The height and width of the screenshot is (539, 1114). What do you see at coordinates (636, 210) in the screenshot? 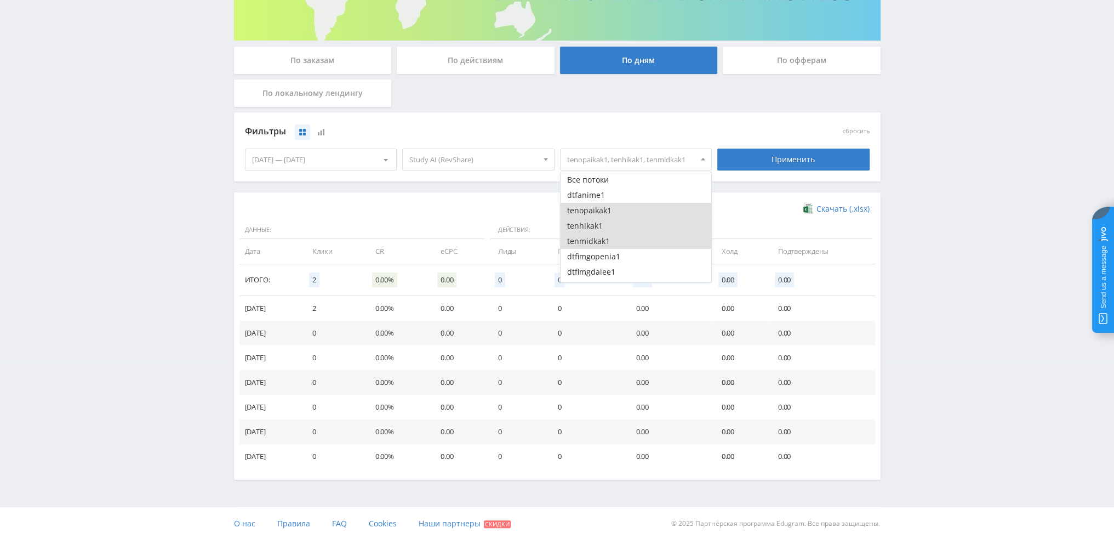
I see `button: tenopaikak1` at bounding box center [636, 210].